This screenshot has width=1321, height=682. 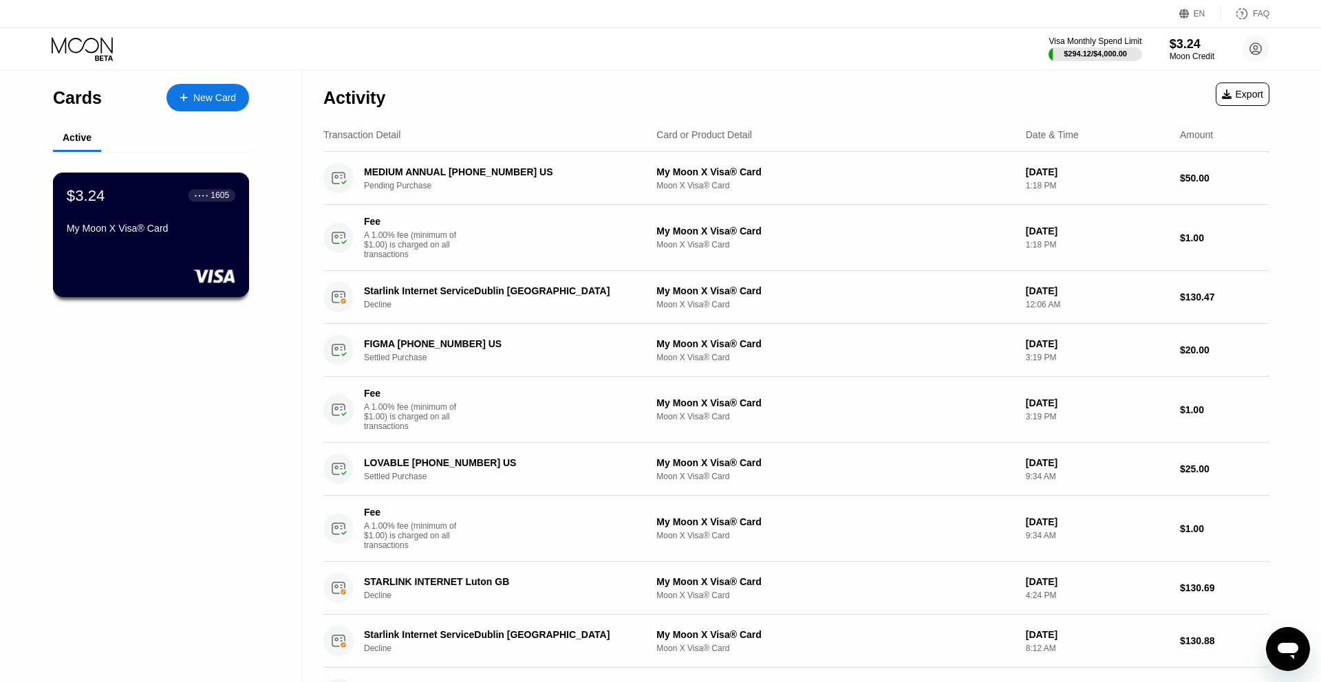 What do you see at coordinates (1191, 49) in the screenshot?
I see `div: $3.24Moon Credit` at bounding box center [1191, 49].